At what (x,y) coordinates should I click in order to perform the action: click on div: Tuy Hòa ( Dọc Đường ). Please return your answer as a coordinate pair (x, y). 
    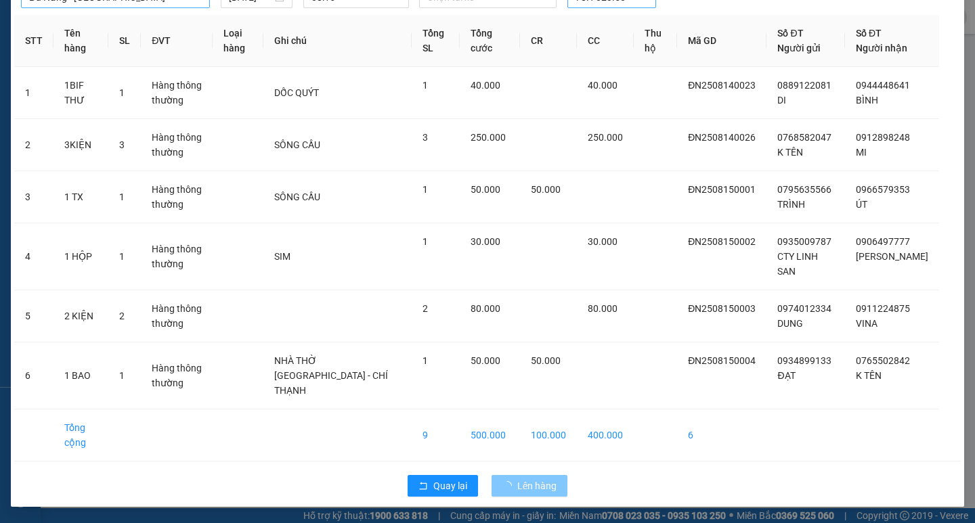
    Looking at the image, I should click on (206, 28).